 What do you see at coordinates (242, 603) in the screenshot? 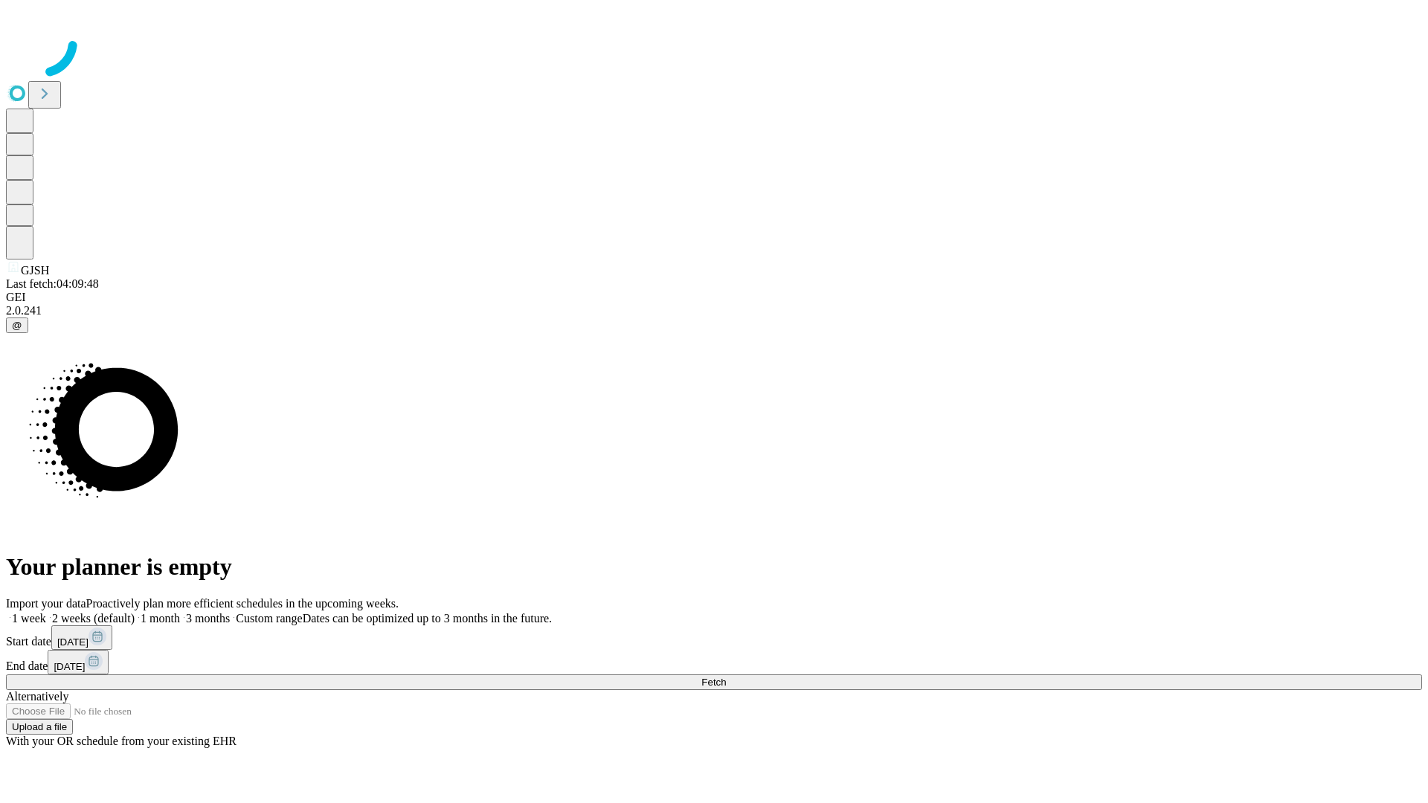
I see `span: Proactively plan more efficient schedules in the upcoming weeks.` at bounding box center [242, 603].